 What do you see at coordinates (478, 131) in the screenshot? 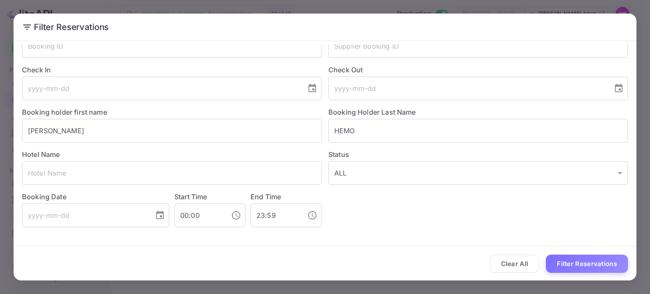
I see `input: Holder Last Name` at bounding box center [478, 131].